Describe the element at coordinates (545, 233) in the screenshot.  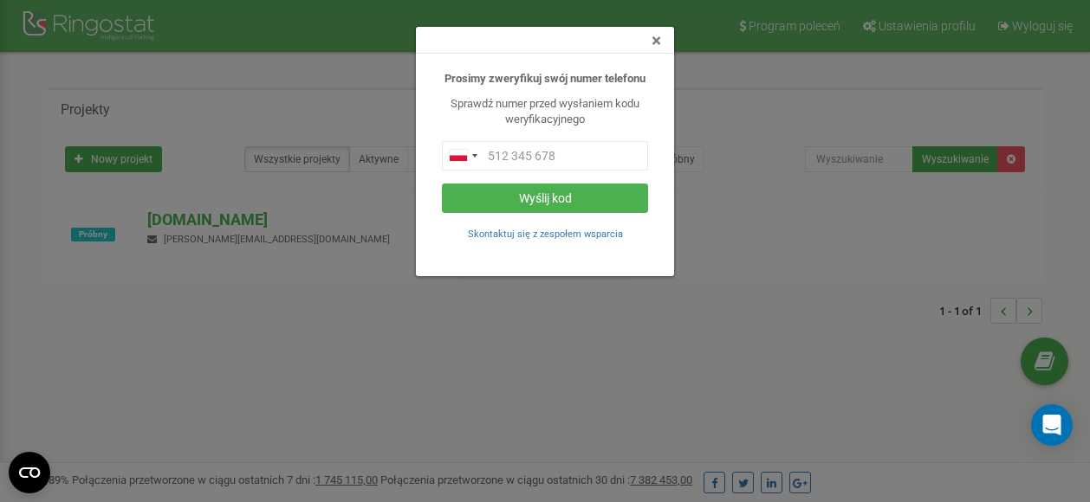
I see `a: Skontaktuj się z zespołem wsparcia` at that location.